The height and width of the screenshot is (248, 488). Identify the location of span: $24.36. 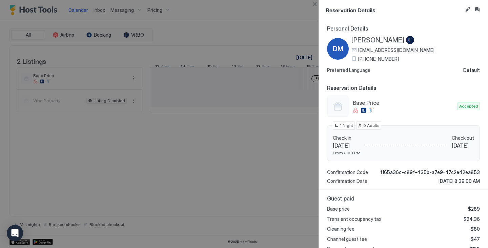
(472, 219).